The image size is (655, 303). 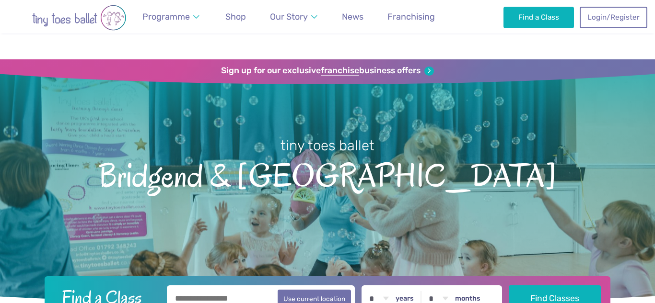 I want to click on a: Find a Class, so click(x=538, y=17).